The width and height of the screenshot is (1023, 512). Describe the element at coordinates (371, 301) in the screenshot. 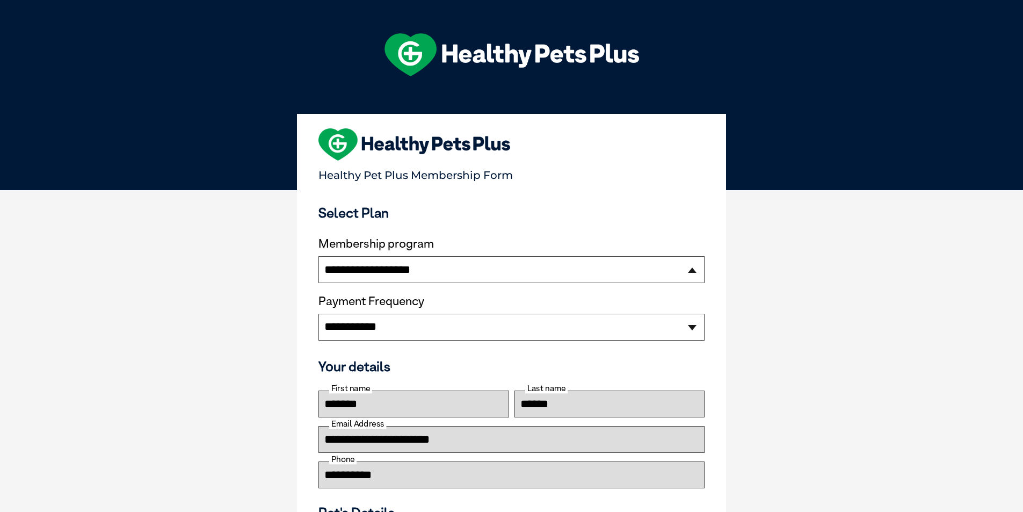

I see `label: Payment Frequency` at that location.